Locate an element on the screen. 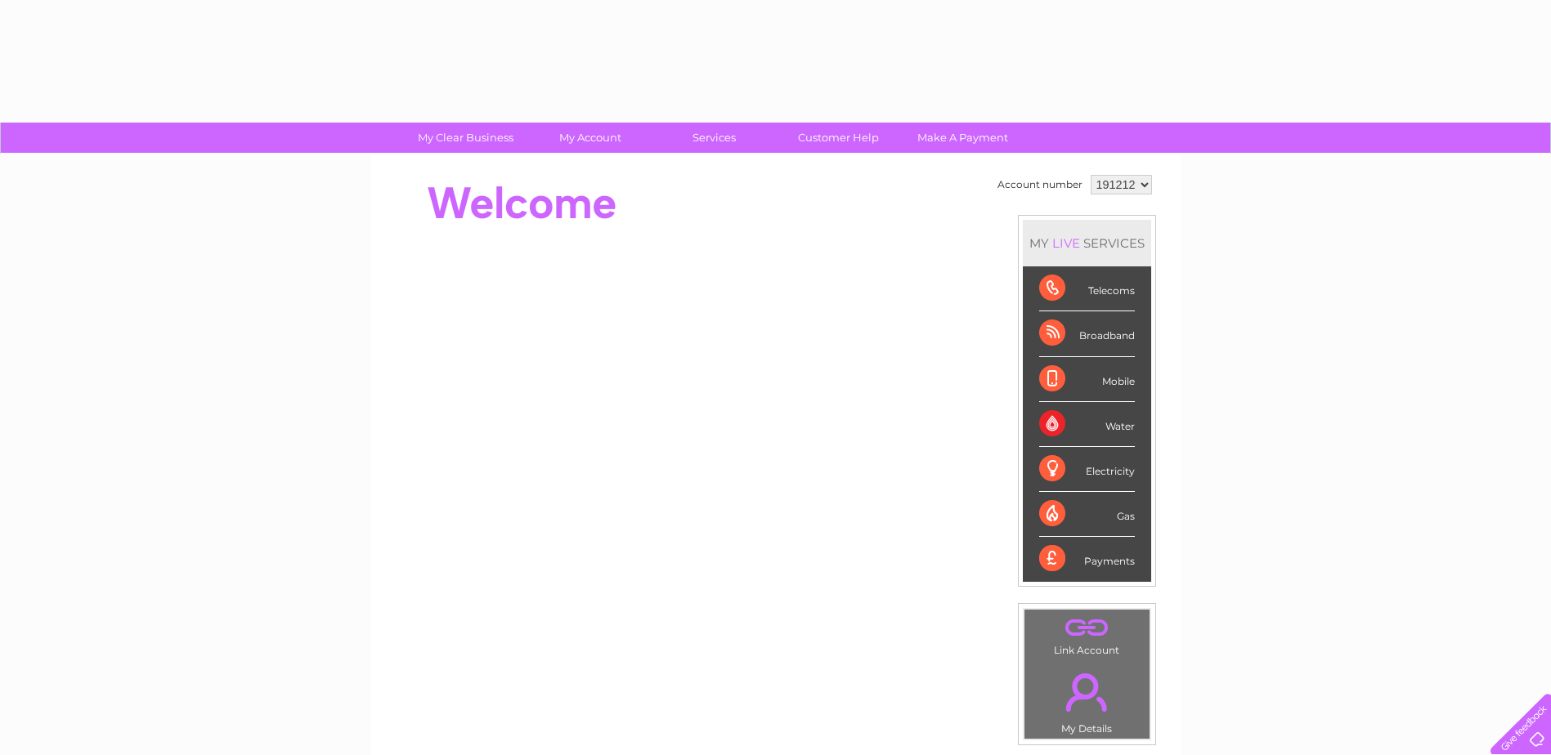 The image size is (1551, 755). div: Mobile is located at coordinates (1086, 379).